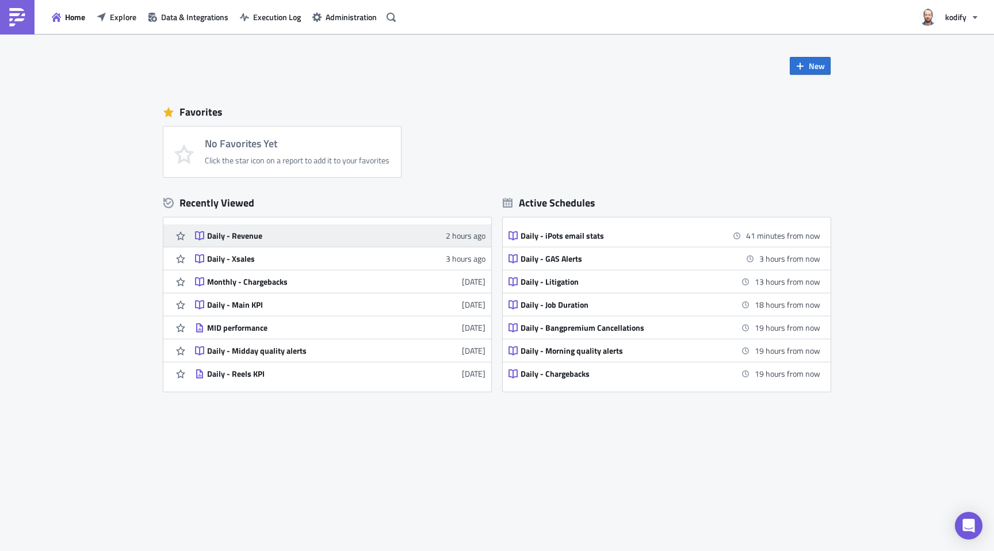  What do you see at coordinates (327, 203) in the screenshot?
I see `div: Recently Viewed` at bounding box center [327, 203].